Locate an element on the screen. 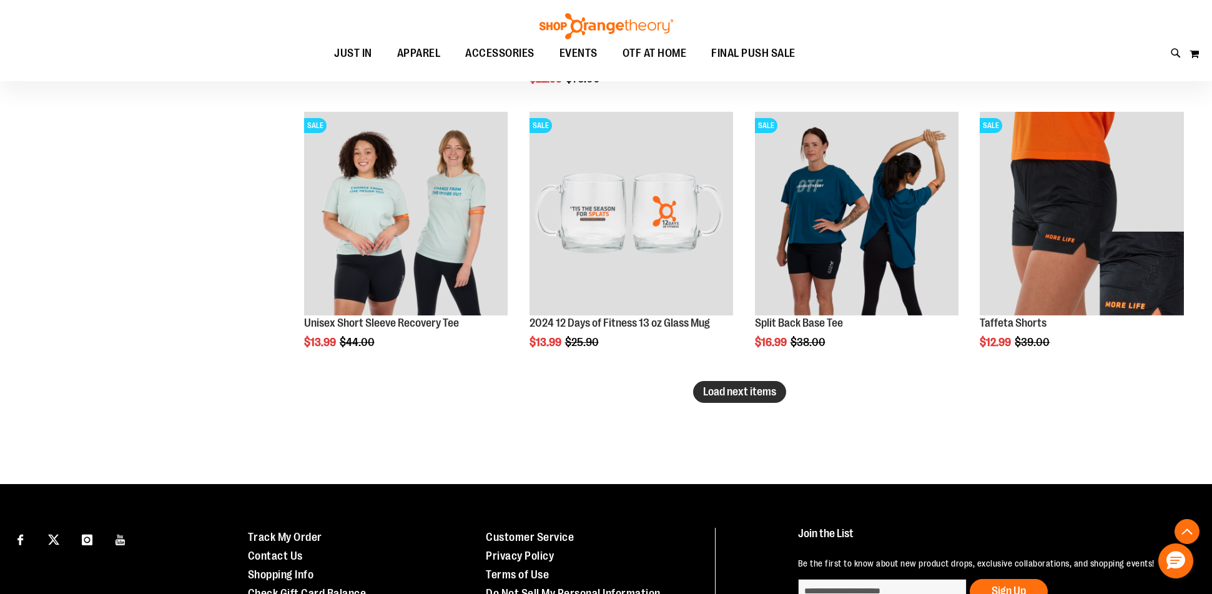 The image size is (1212, 594). span: $16.99 is located at coordinates (772, 342).